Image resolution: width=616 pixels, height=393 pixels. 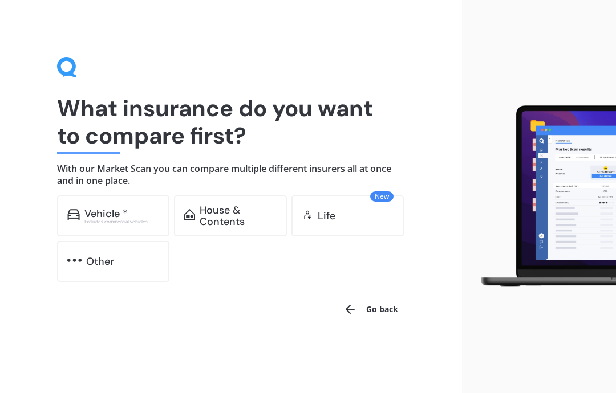 What do you see at coordinates (74, 215) in the screenshot?
I see `img: car.f15378c7a67c060ca3f3.svg` at bounding box center [74, 215].